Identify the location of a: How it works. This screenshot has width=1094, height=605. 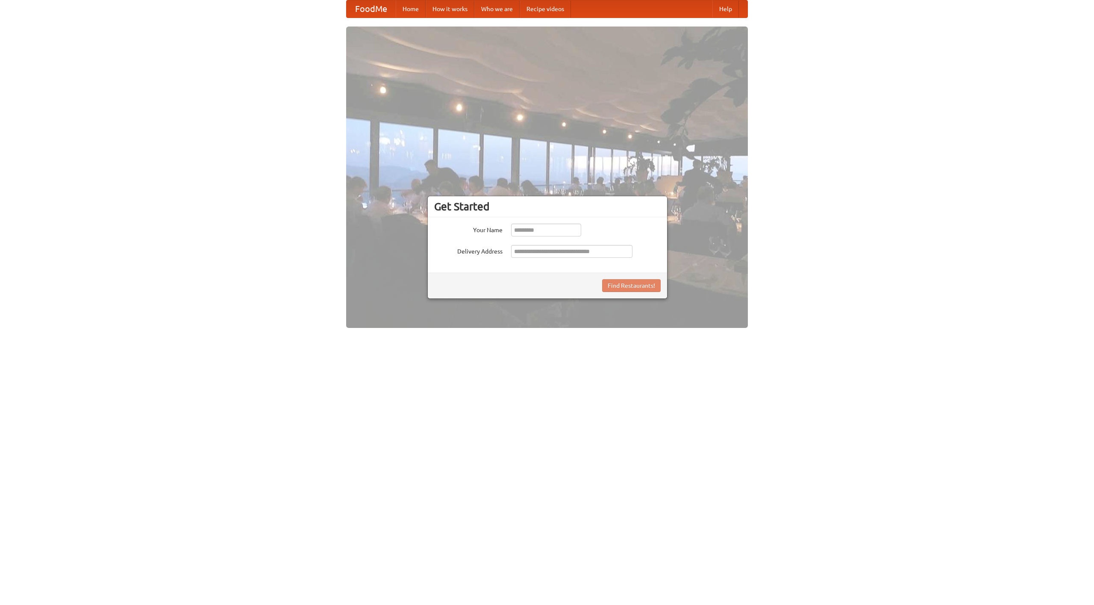
(450, 9).